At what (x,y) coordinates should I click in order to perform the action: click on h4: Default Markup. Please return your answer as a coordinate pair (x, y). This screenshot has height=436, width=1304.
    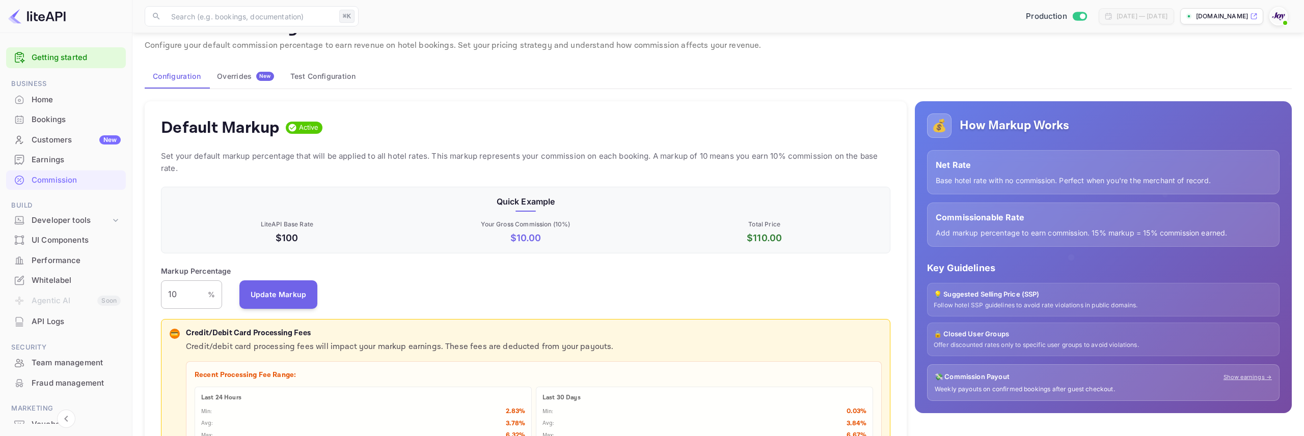
    Looking at the image, I should click on (220, 128).